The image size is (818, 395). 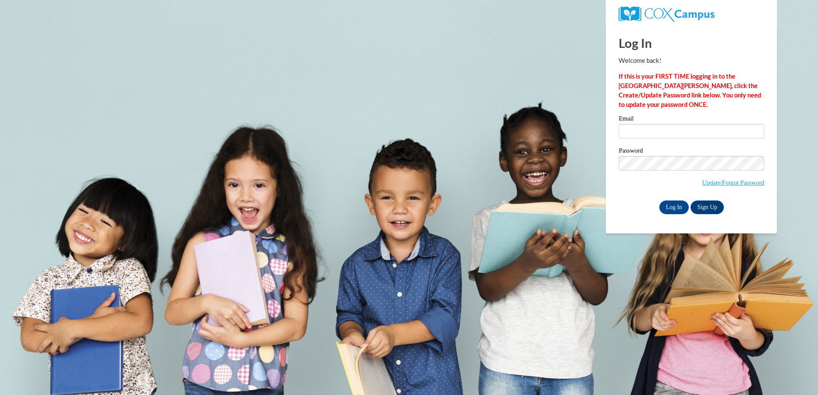 What do you see at coordinates (692, 120) in the screenshot?
I see `label: Email` at bounding box center [692, 120].